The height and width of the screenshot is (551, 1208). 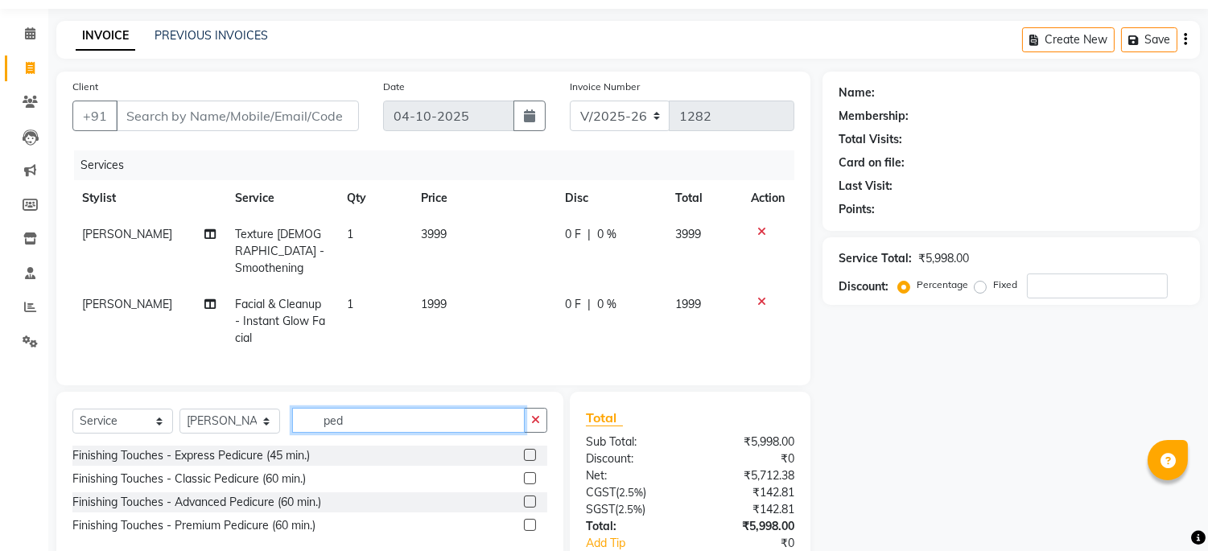 What do you see at coordinates (942, 285) in the screenshot?
I see `label: Percentage` at bounding box center [942, 285].